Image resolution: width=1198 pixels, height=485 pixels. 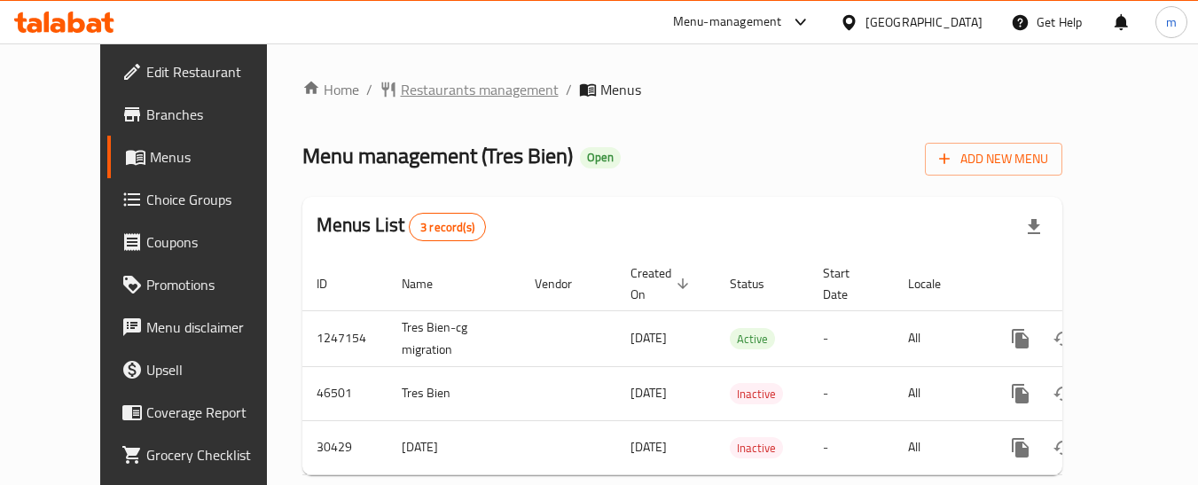 What do you see at coordinates (204, 370) in the screenshot?
I see `a: Upsell` at bounding box center [204, 370].